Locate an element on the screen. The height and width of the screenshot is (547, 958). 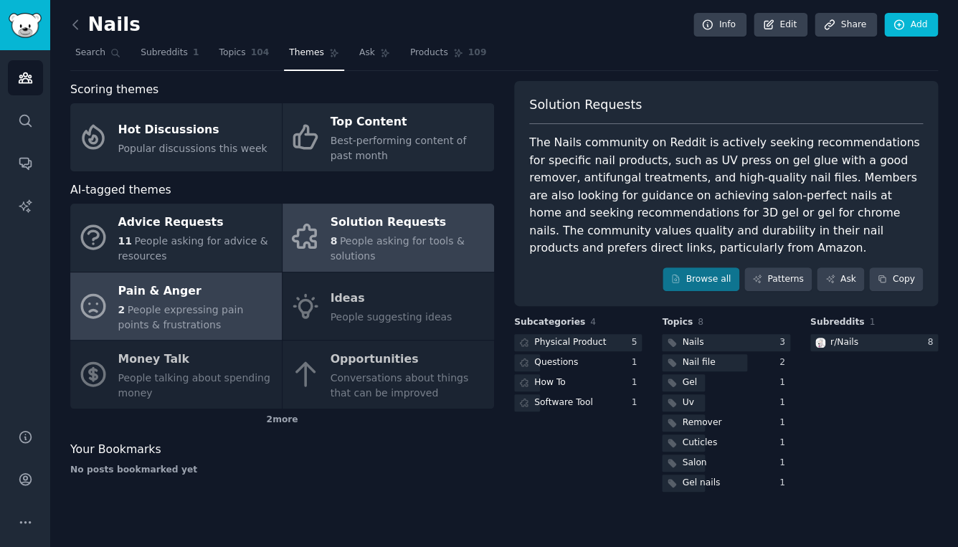
div: Remover is located at coordinates (701, 423).